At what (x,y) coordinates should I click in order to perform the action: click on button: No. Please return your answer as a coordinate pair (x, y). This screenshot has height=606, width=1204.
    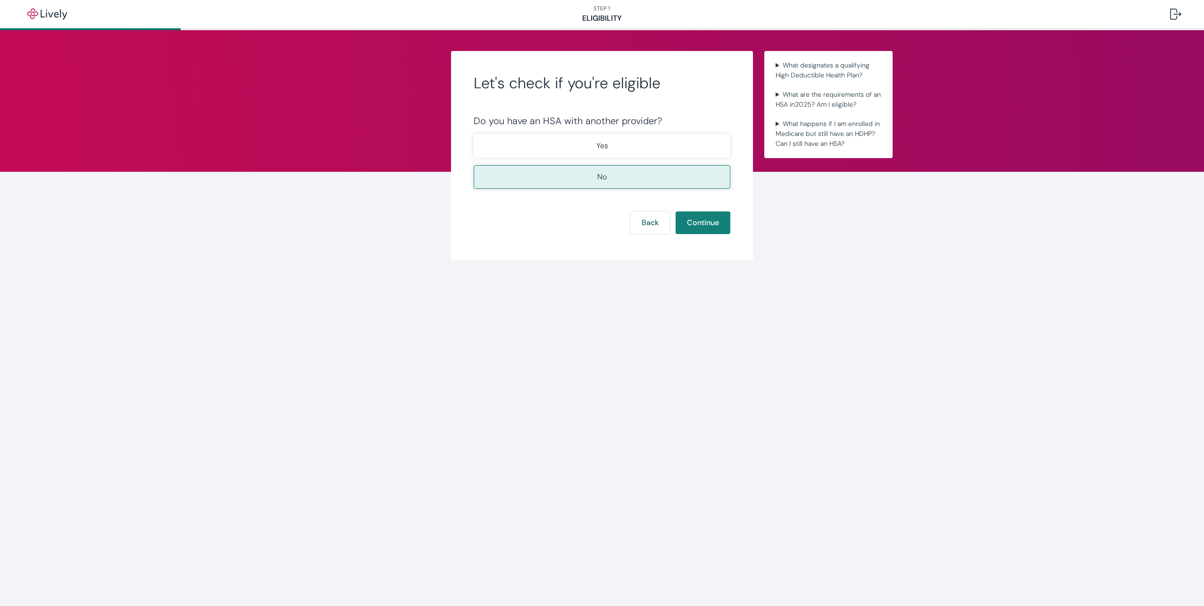
    Looking at the image, I should click on (602, 177).